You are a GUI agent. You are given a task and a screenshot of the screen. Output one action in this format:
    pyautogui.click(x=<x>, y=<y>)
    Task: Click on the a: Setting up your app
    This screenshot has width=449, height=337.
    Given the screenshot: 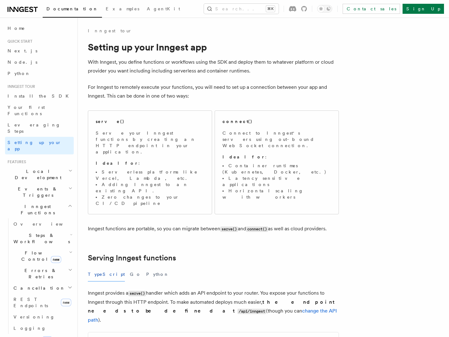 What is the action you would take?
    pyautogui.click(x=39, y=145)
    